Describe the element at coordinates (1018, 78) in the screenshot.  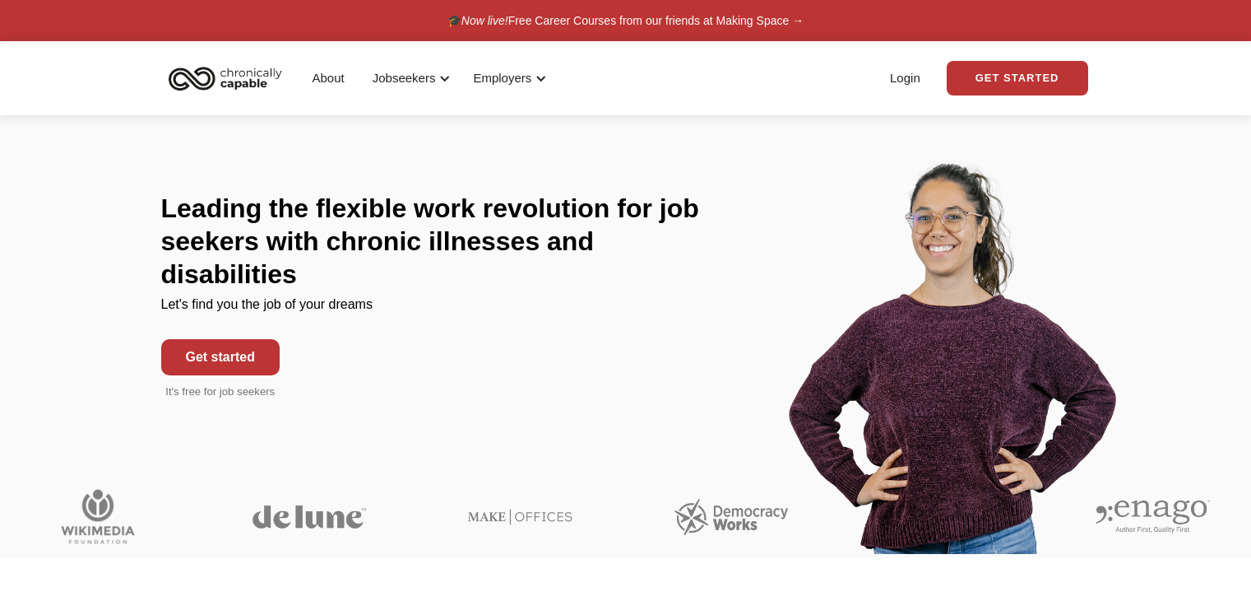
I see `a: Get Started` at that location.